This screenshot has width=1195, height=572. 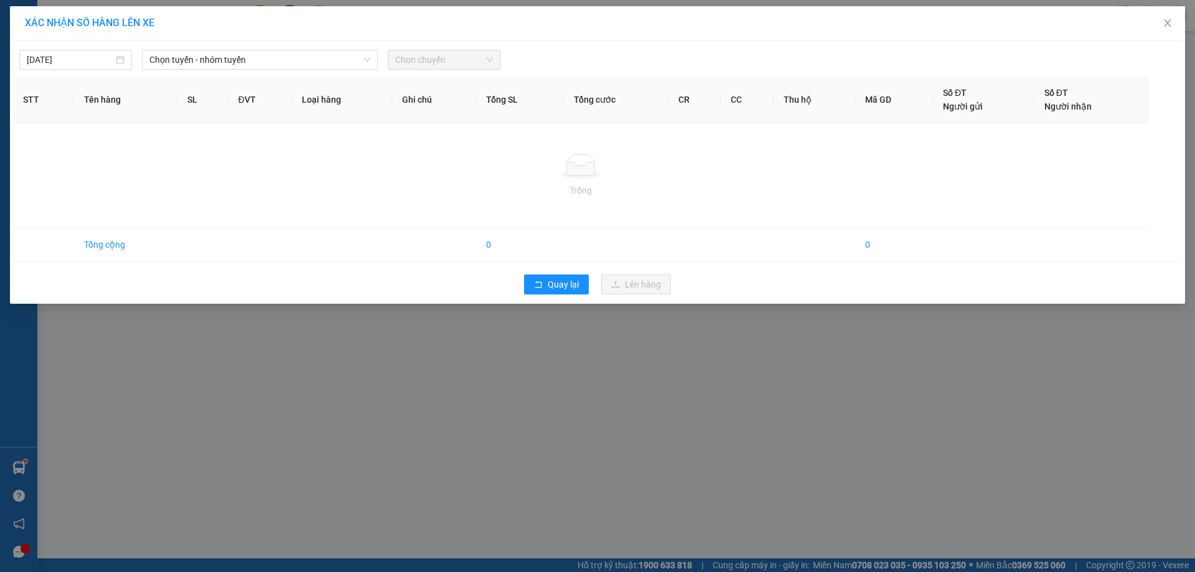 I want to click on span: rollback, so click(x=539, y=285).